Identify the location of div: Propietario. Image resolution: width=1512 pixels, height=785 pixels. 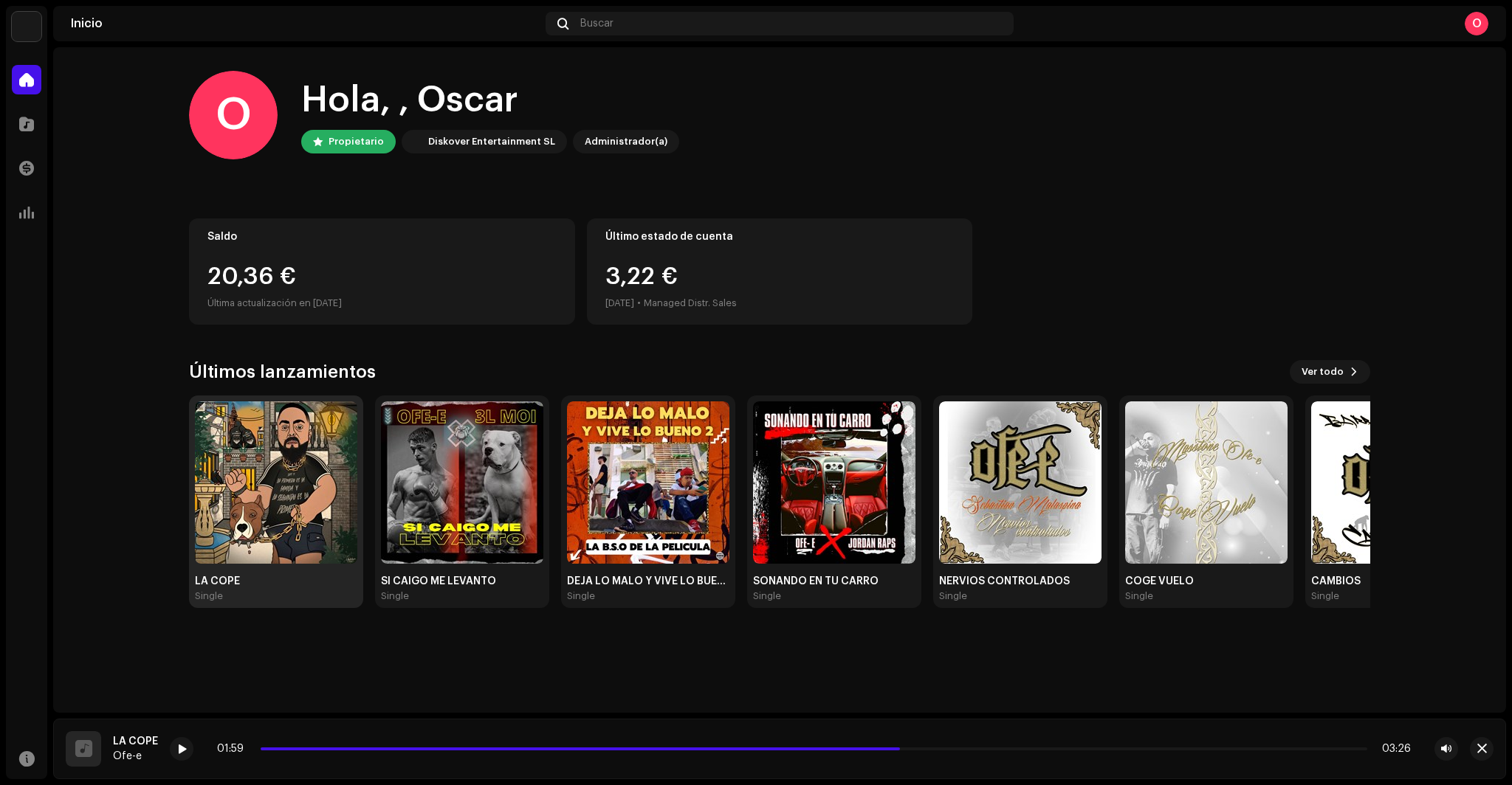
(356, 141).